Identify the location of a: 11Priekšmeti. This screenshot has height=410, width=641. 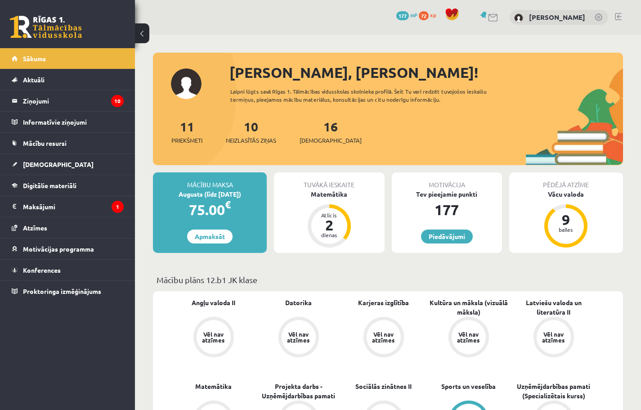
(187, 131).